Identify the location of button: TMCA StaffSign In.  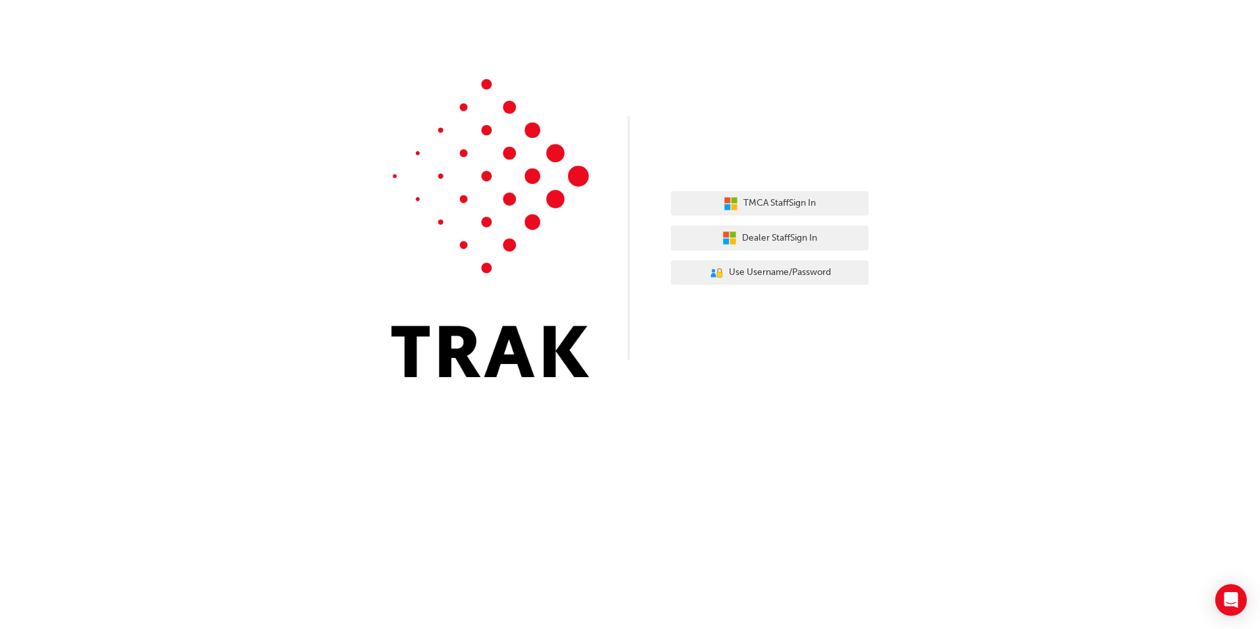
(770, 204).